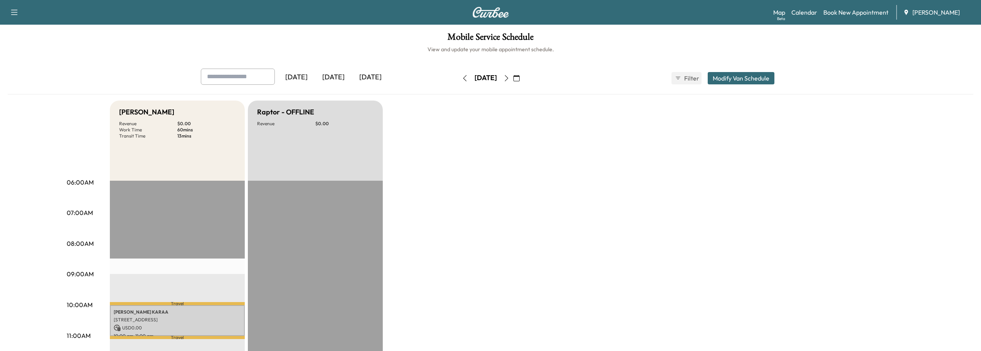 Image resolution: width=981 pixels, height=351 pixels. Describe the element at coordinates (741, 78) in the screenshot. I see `button: Modify Van Schedule` at that location.